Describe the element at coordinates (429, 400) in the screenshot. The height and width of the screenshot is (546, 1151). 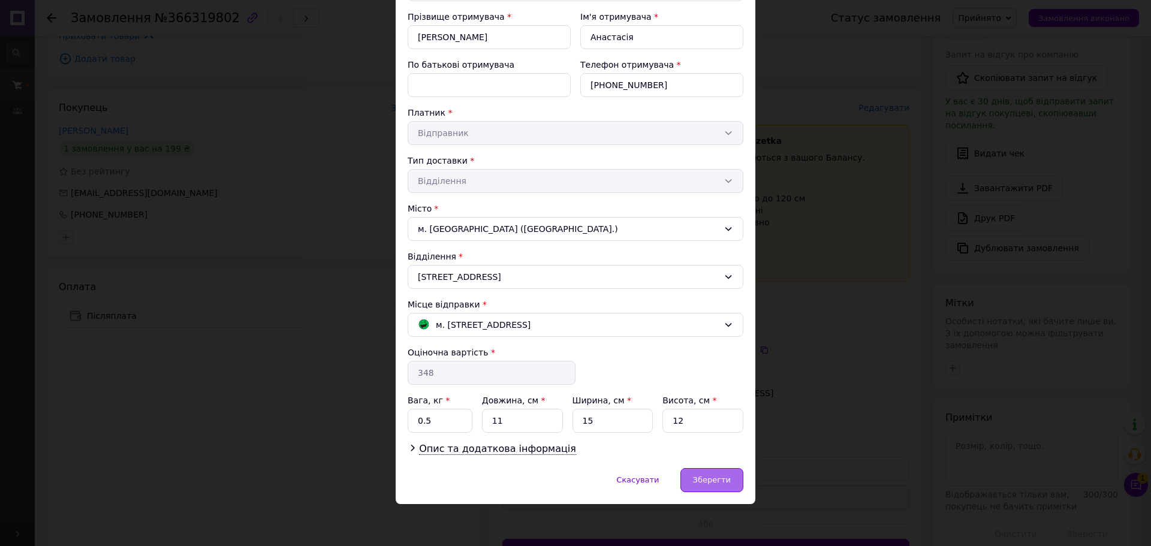
I see `label: Вага, кг` at that location.